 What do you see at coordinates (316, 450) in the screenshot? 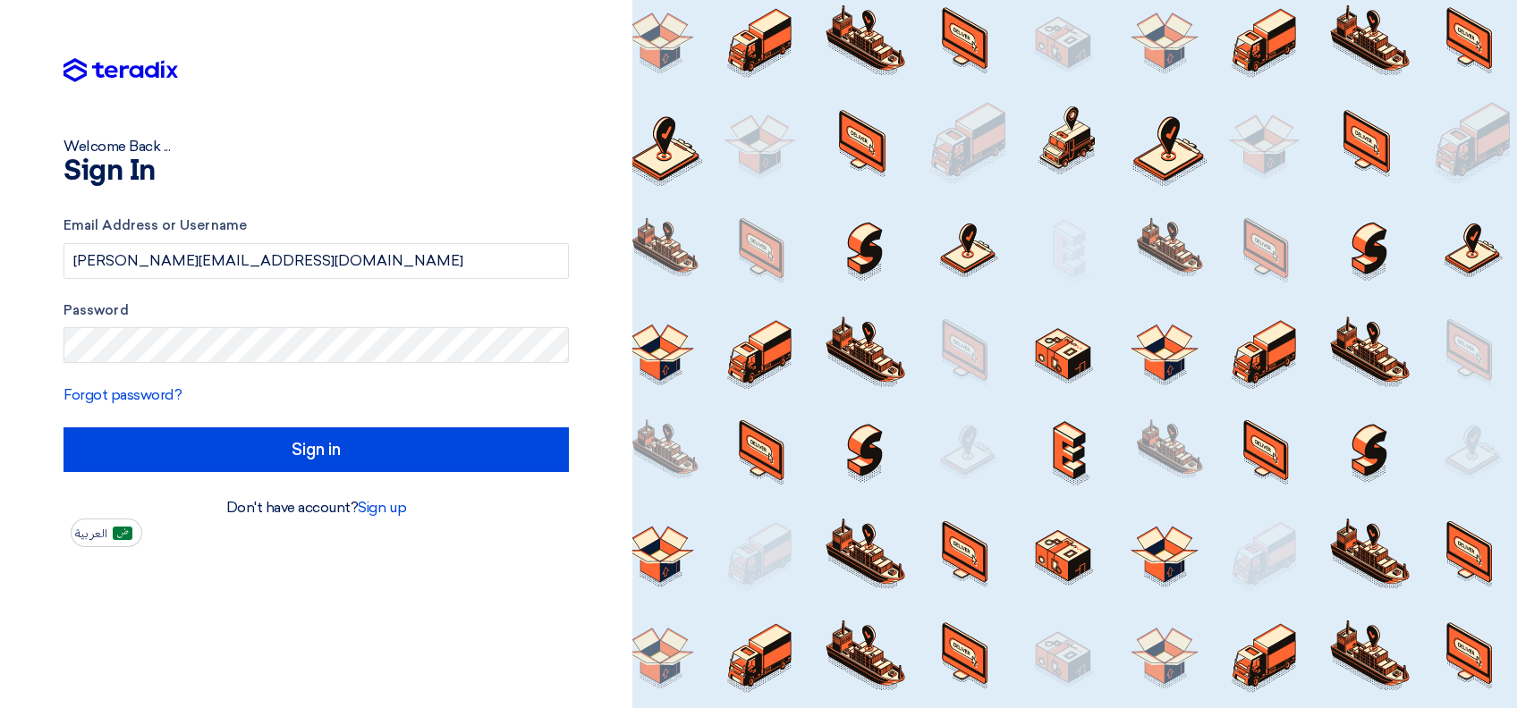
I see `input: Sign in` at bounding box center [316, 450].